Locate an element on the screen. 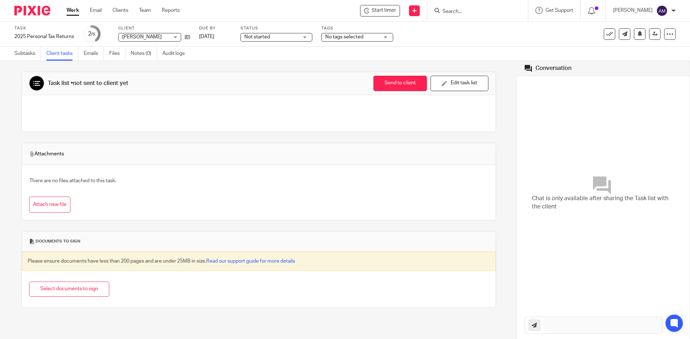 This screenshot has height=339, width=690. a: Emails is located at coordinates (94, 54).